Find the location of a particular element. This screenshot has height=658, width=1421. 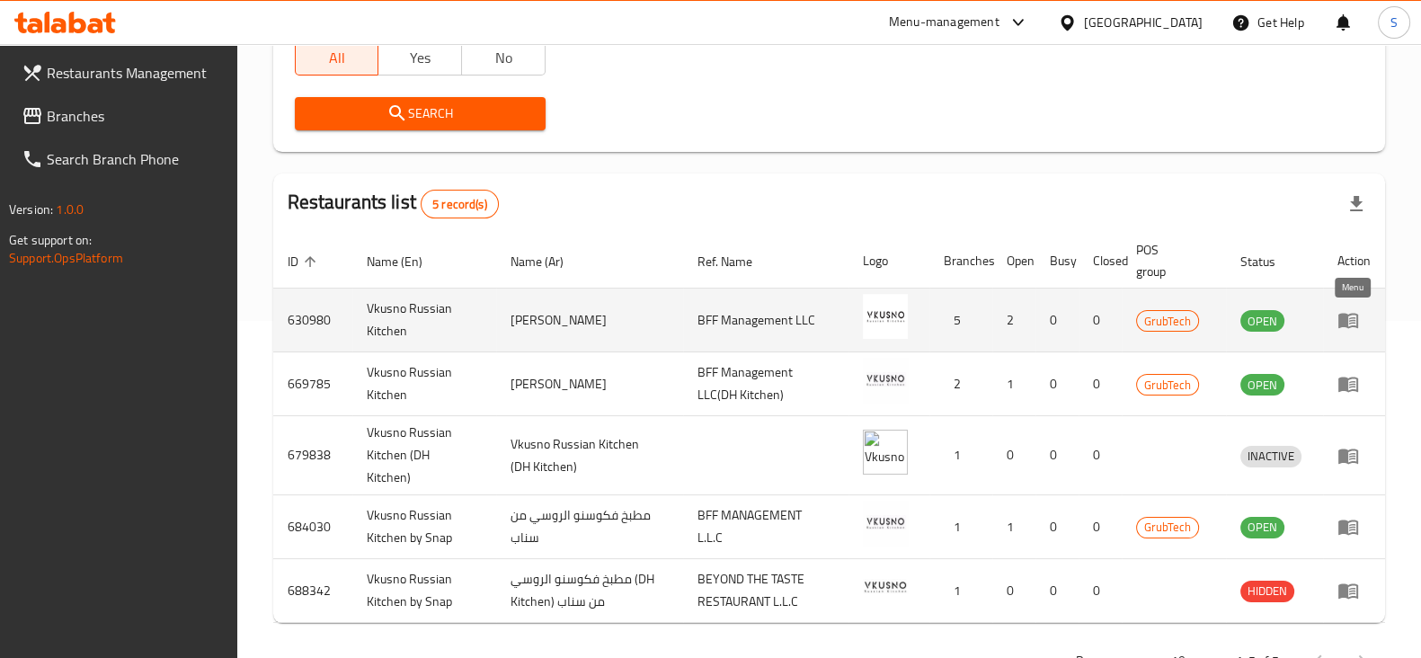

img: Vkusno Russian Kitchen (DH Kitchen) is located at coordinates (886, 452).